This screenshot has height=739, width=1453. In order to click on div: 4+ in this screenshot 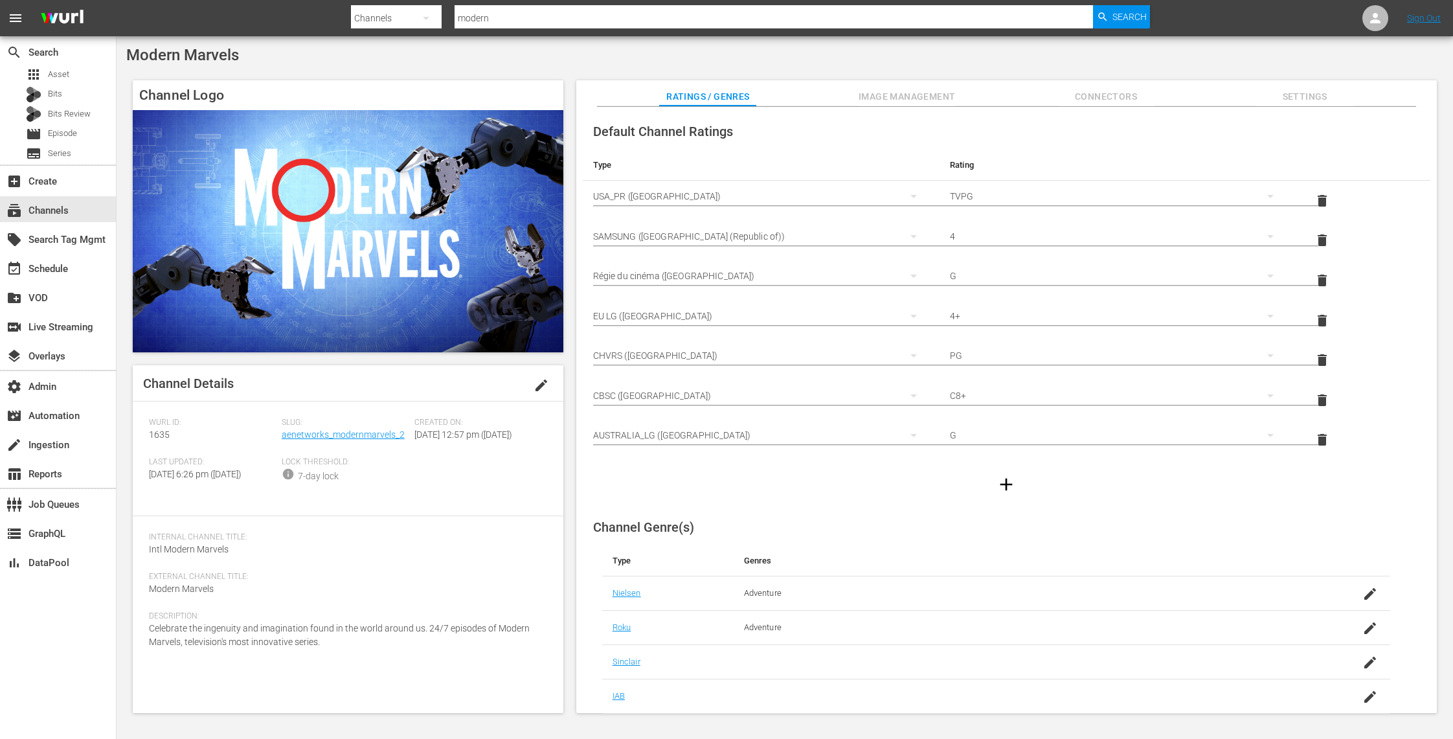, I will do `click(1118, 316)`.